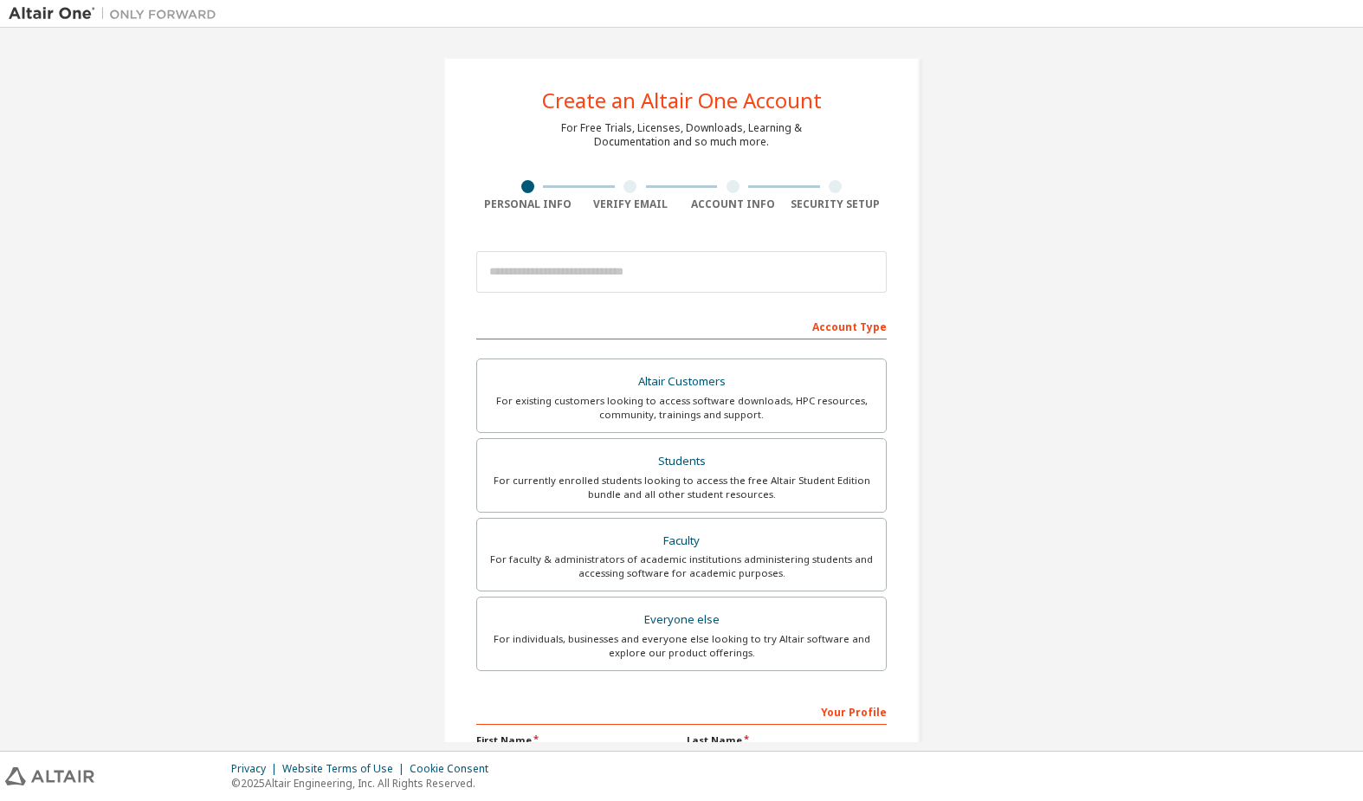 The image size is (1363, 801). What do you see at coordinates (365, 783) in the screenshot?
I see `p: © 2025 Altair Engineering, Inc. All Rights Reserved.` at bounding box center [365, 783].